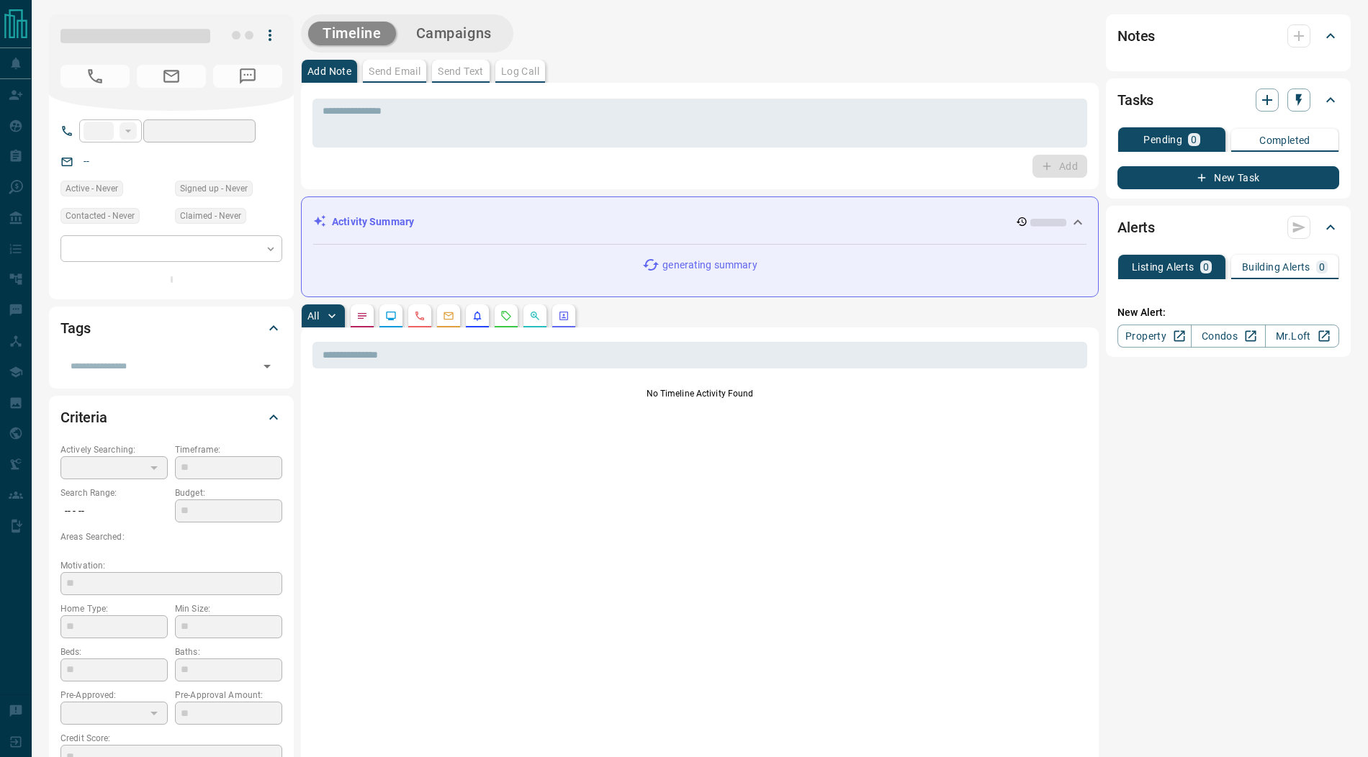 The width and height of the screenshot is (1368, 757). Describe the element at coordinates (171, 537) in the screenshot. I see `p: Areas Searched:` at that location.